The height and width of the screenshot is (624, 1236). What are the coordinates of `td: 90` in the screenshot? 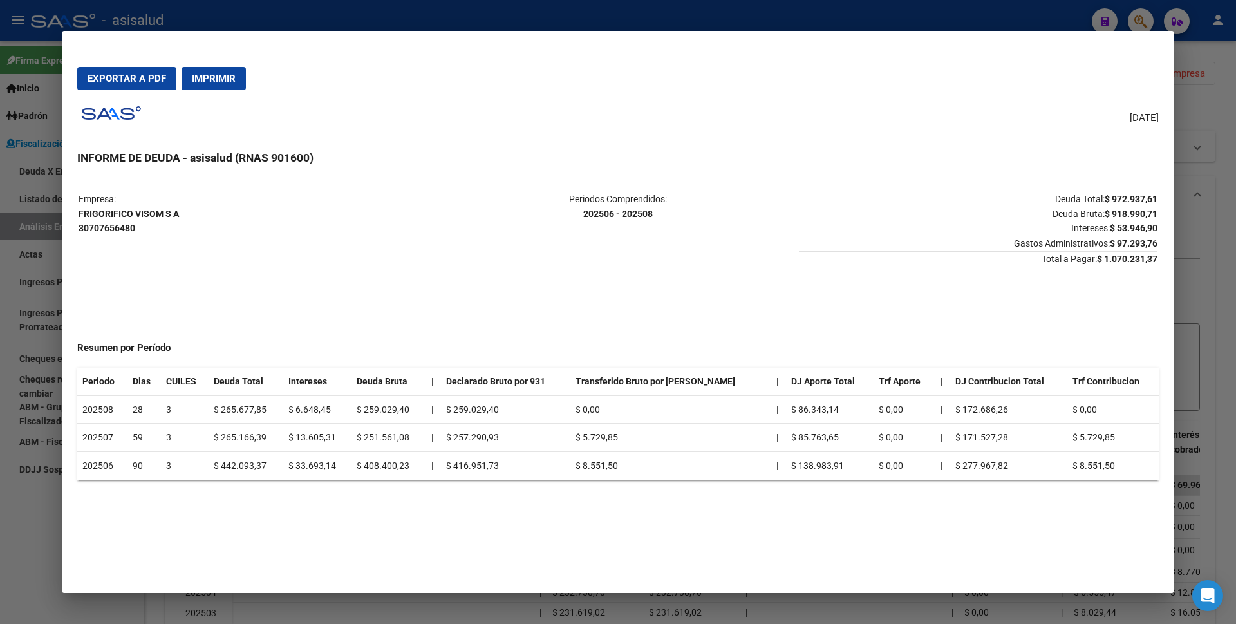 It's located at (144, 466).